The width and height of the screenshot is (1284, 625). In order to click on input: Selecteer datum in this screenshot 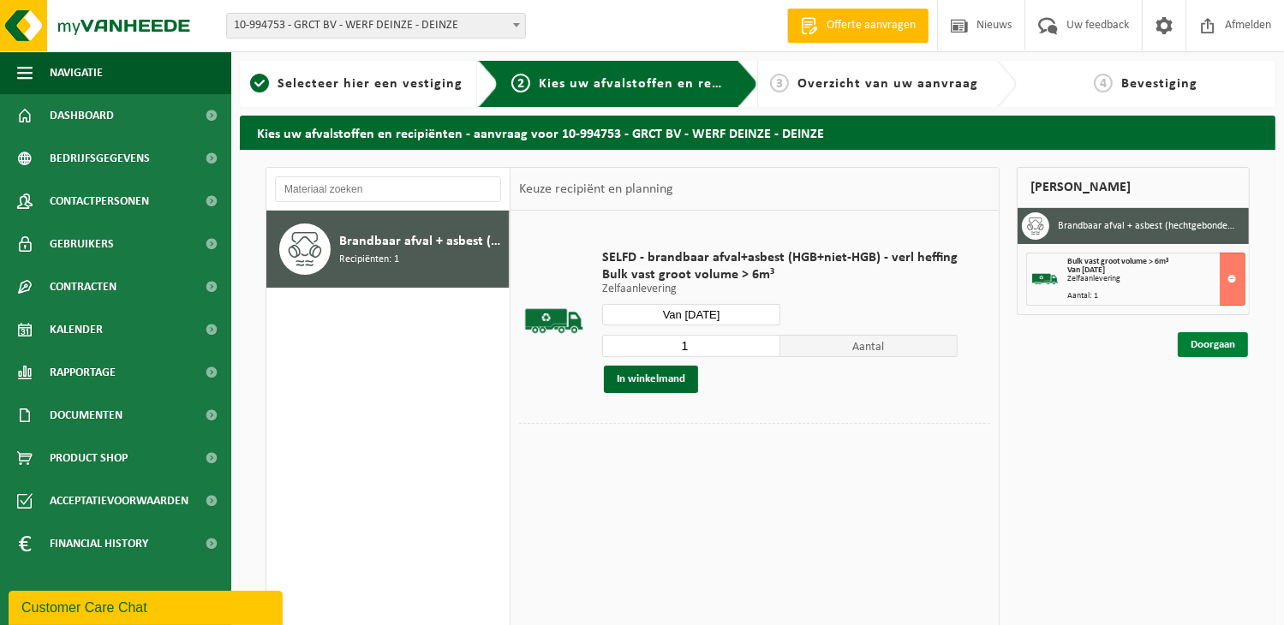, I will do `click(691, 314)`.